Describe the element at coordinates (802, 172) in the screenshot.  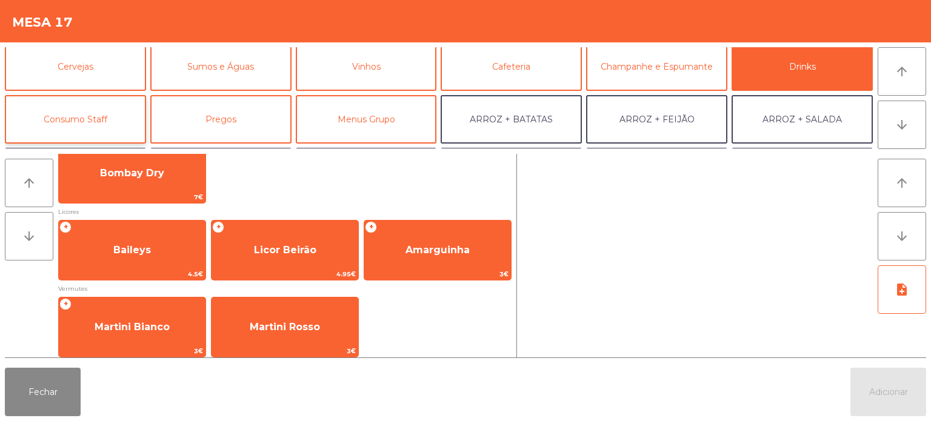
I see `button: FEIJÃO + FEIJÃO` at that location.